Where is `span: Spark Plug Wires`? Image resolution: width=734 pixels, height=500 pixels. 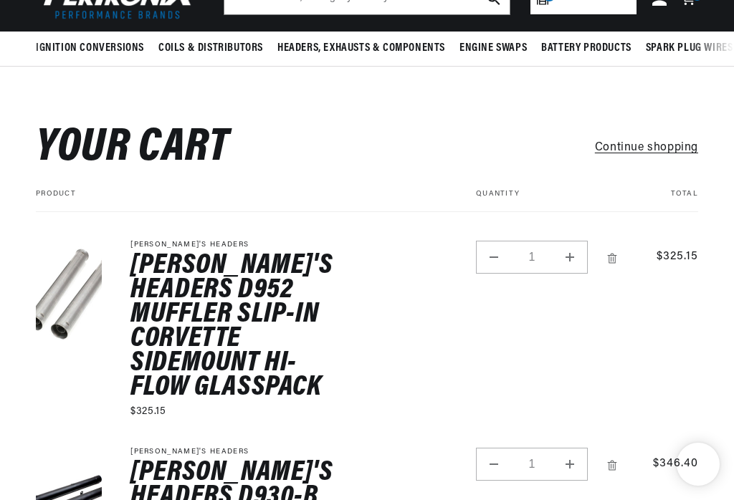 span: Spark Plug Wires is located at coordinates (689, 48).